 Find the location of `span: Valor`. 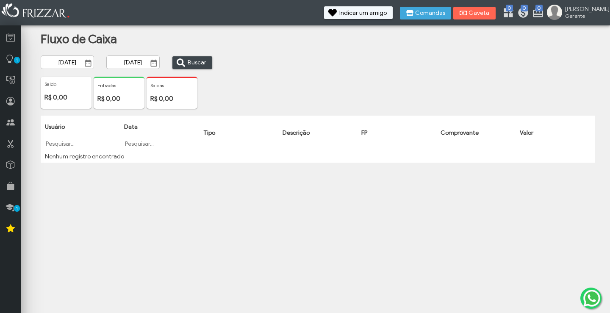

span: Valor is located at coordinates (526, 132).